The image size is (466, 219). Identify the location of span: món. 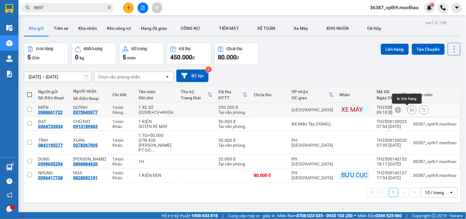
(132, 58).